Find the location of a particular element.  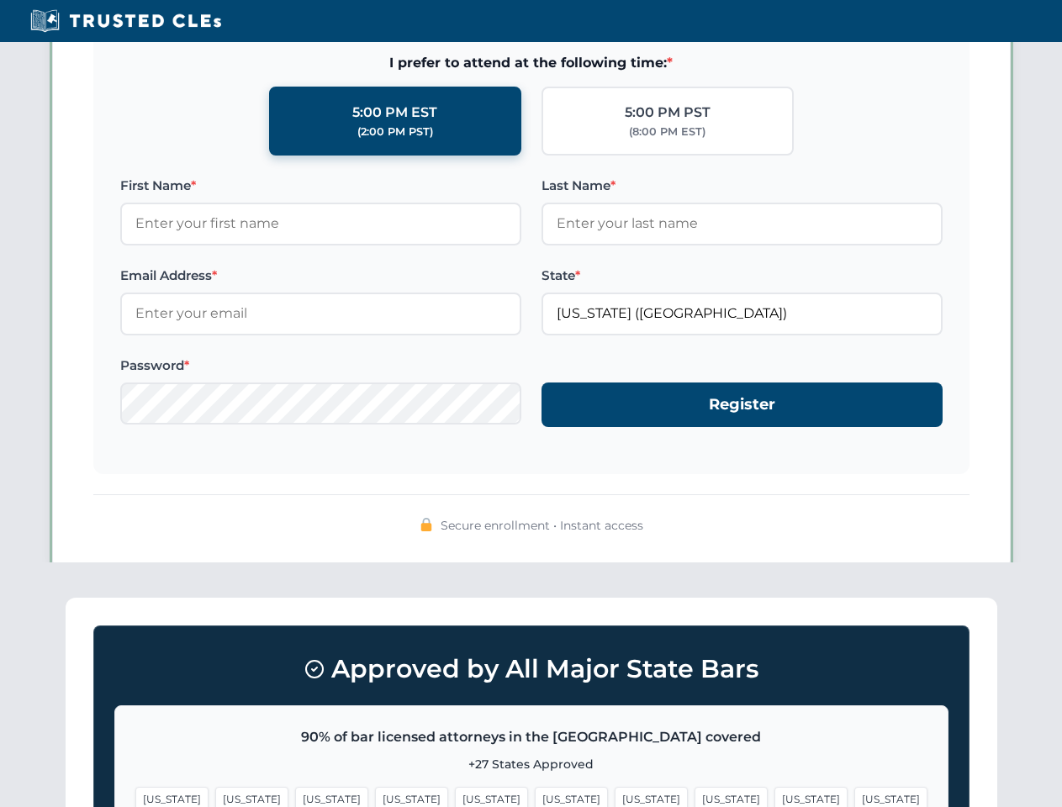

input: Enter your email is located at coordinates (320, 314).